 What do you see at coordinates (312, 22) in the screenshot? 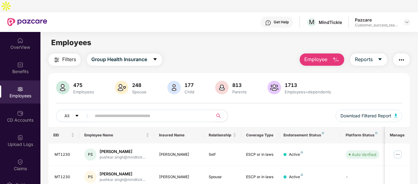
I see `span: M` at bounding box center [312, 22].